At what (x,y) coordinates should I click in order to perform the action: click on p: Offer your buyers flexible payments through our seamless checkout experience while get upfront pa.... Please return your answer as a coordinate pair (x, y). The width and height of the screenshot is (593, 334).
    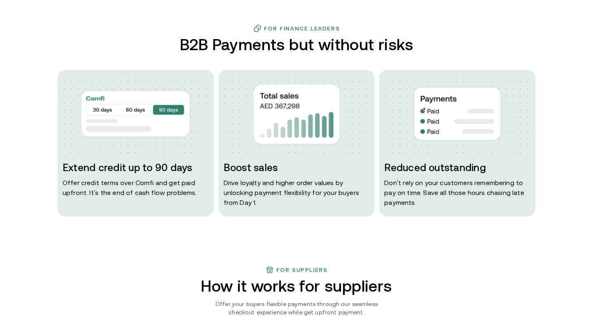
    Looking at the image, I should click on (296, 308).